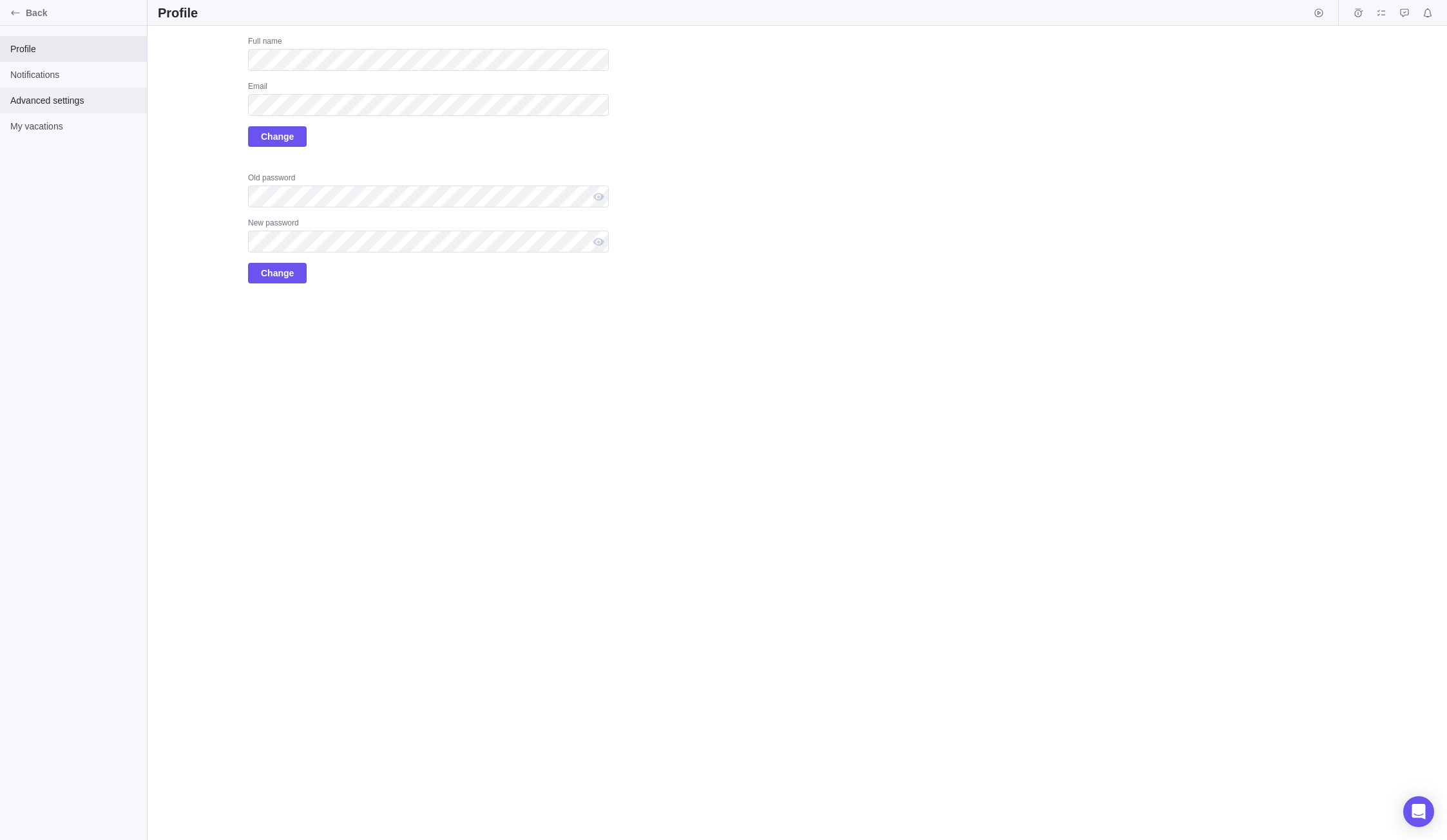 The height and width of the screenshot is (840, 1447). Describe the element at coordinates (1419, 811) in the screenshot. I see `div: Open Intercom Messenger` at that location.